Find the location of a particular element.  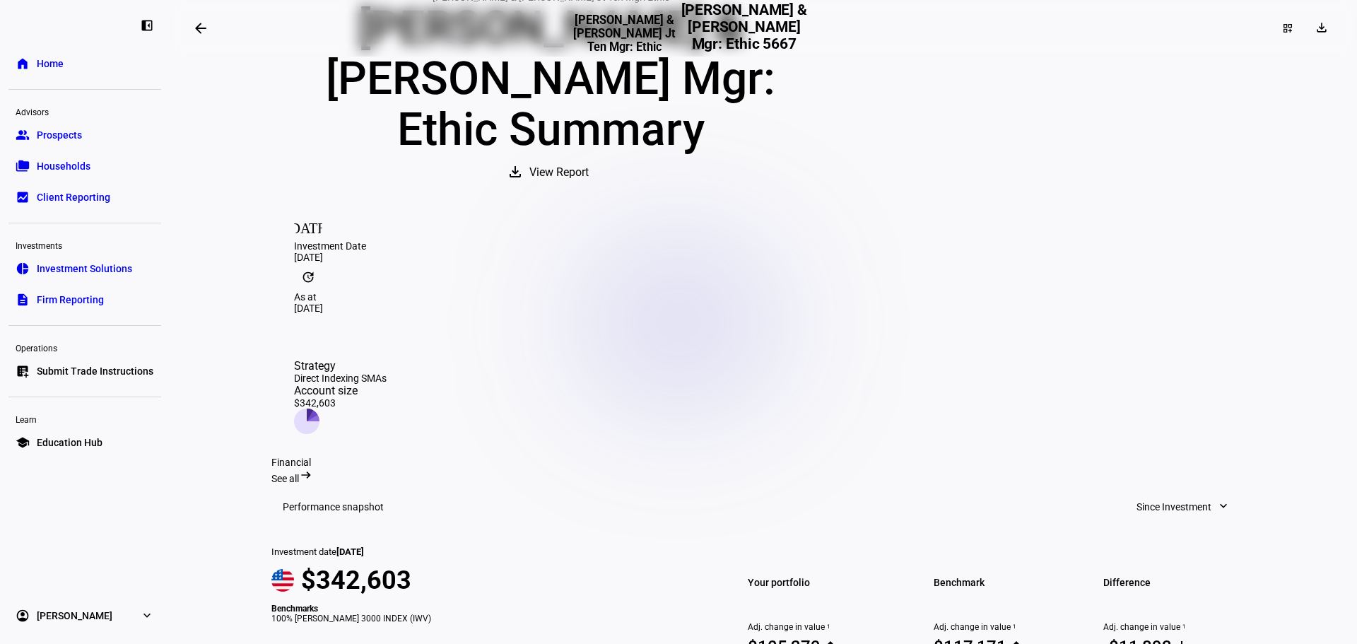

span: See all is located at coordinates (285, 479).